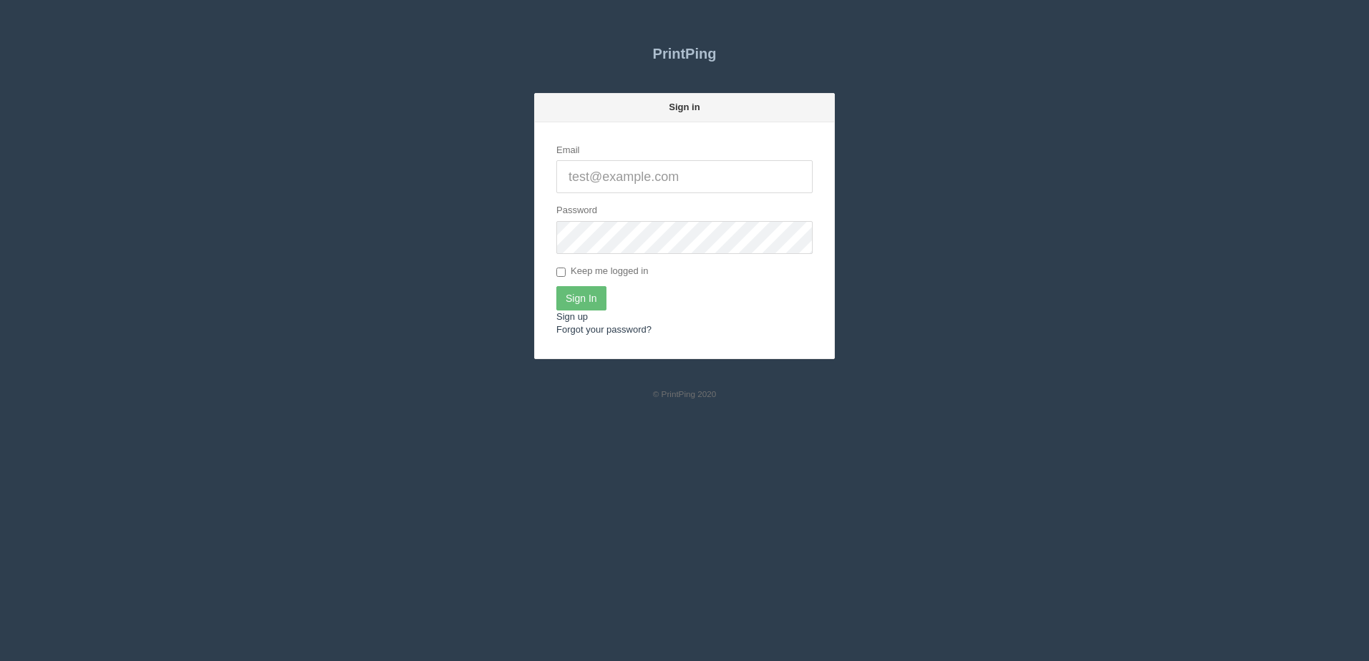 This screenshot has height=661, width=1369. What do you see at coordinates (576, 210) in the screenshot?
I see `label: Password` at bounding box center [576, 210].